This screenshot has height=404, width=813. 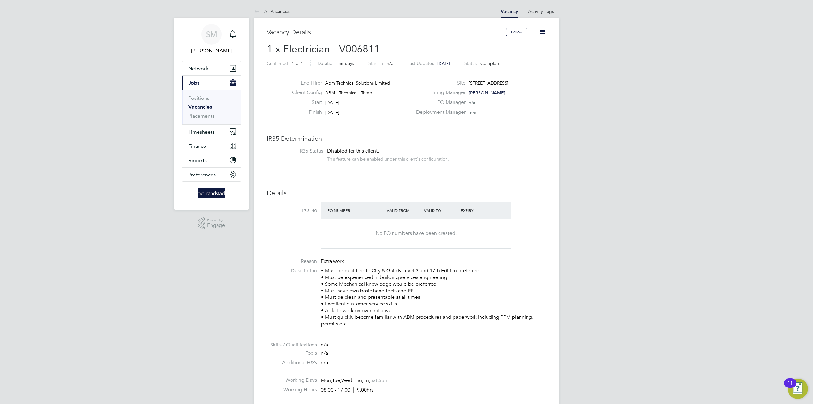 I want to click on span: 56 days, so click(x=346, y=63).